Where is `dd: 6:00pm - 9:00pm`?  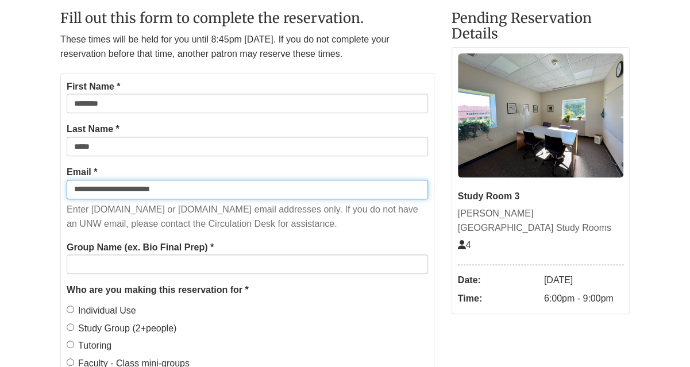 dd: 6:00pm - 9:00pm is located at coordinates (584, 299).